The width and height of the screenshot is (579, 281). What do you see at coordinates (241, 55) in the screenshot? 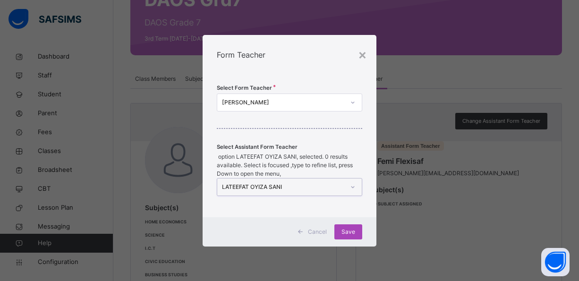
I see `span: Form Teacher` at bounding box center [241, 55].